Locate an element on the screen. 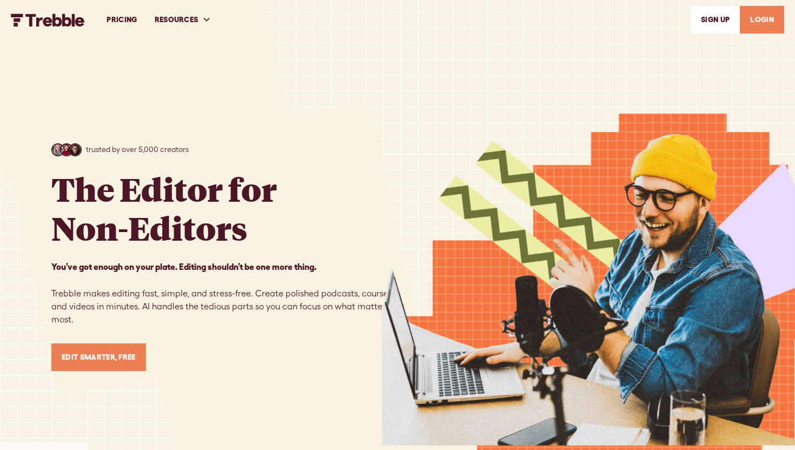 This screenshot has width=795, height=450. p: trusted by over 5,000 creators is located at coordinates (137, 149).